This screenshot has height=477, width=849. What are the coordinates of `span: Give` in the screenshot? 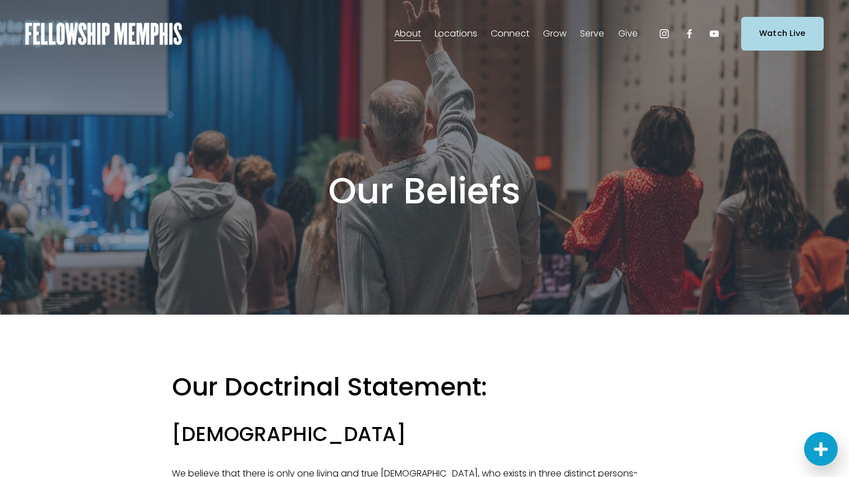 It's located at (628, 34).